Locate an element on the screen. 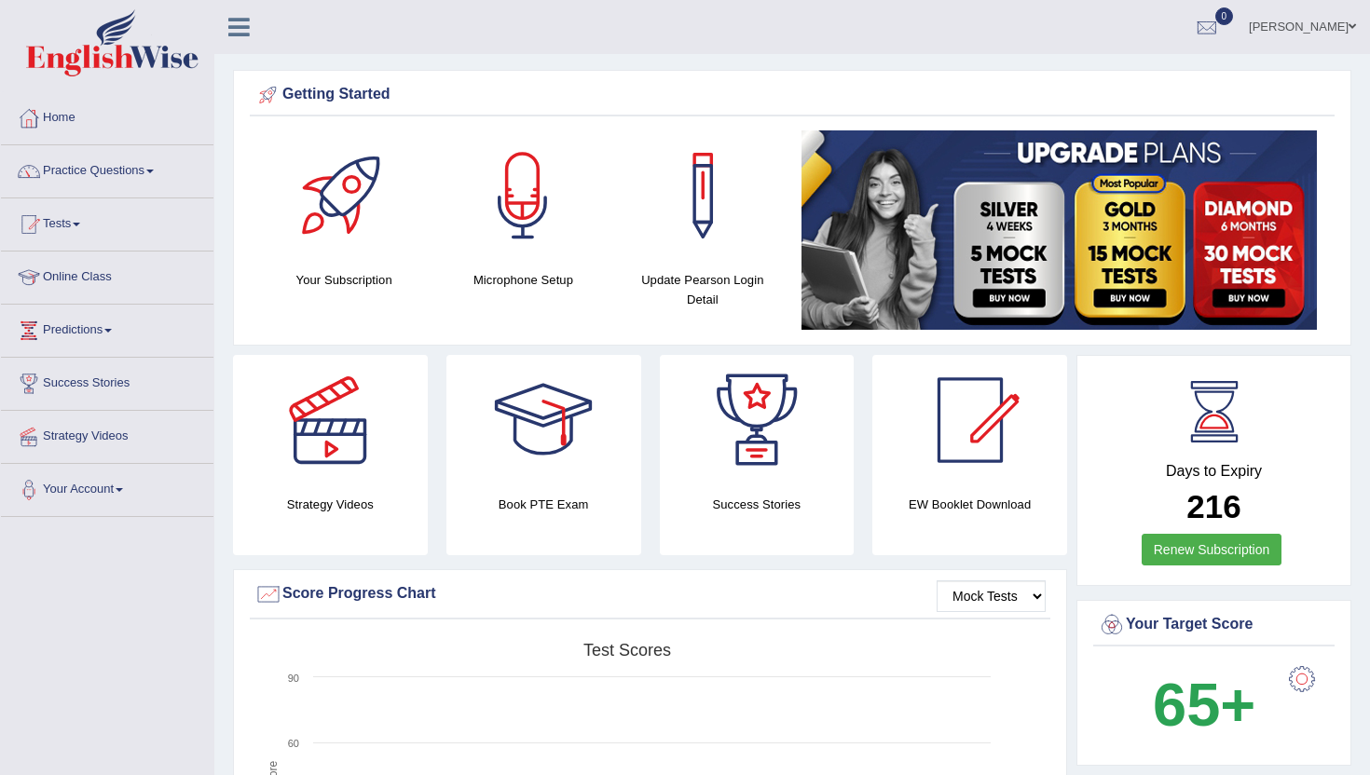 This screenshot has height=775, width=1370. h4: Your Subscription is located at coordinates (344, 280).